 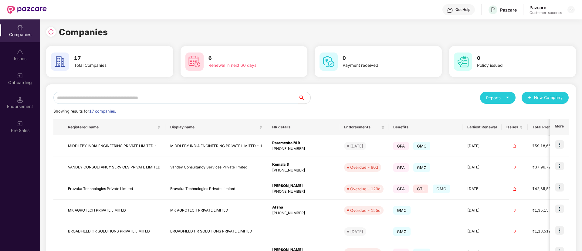 I want to click on div: Overdue - 129d, so click(x=365, y=189).